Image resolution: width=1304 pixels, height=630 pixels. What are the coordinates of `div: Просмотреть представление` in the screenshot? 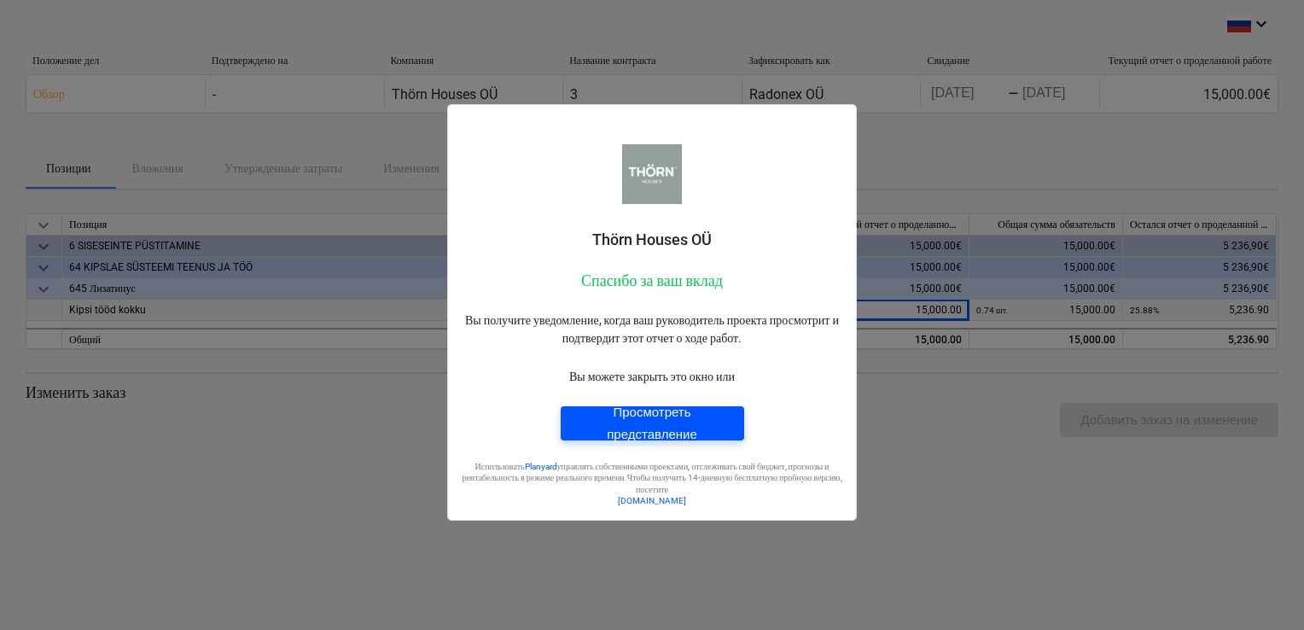 It's located at (652, 423).